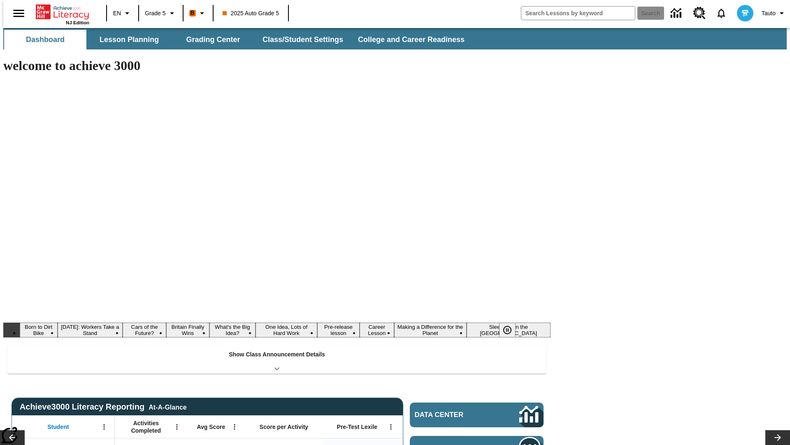 This screenshot has width=790, height=445. What do you see at coordinates (58, 426) in the screenshot?
I see `span: Student` at bounding box center [58, 426].